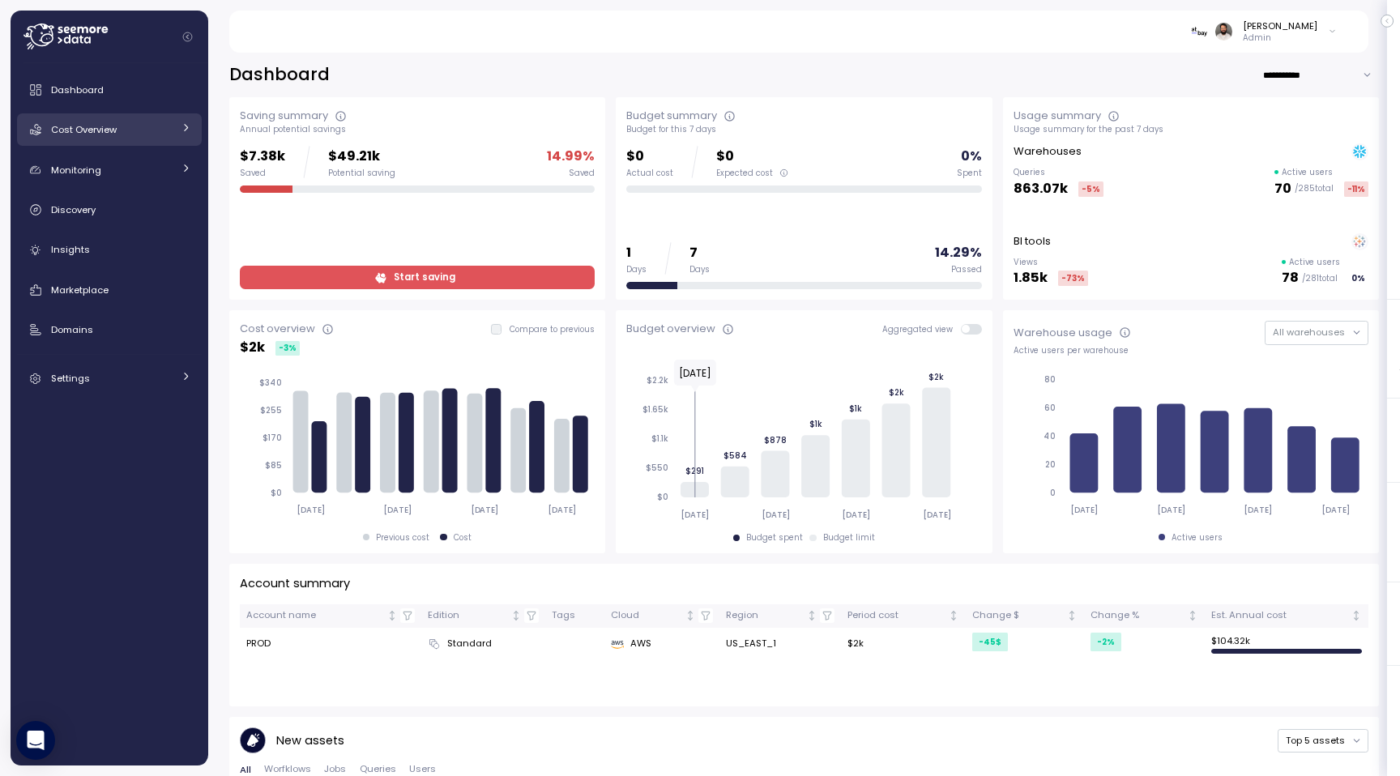 This screenshot has height=776, width=1400. I want to click on button: All warehouses, so click(1316, 332).